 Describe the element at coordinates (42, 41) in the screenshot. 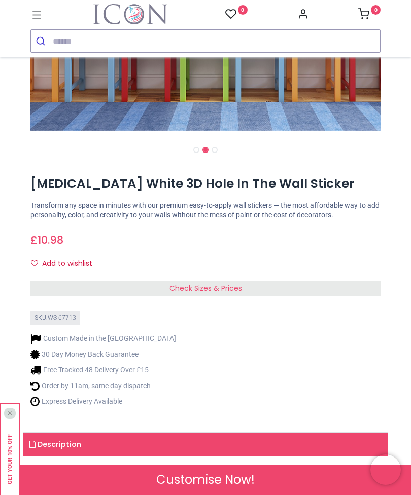

I see `button: Submit` at that location.